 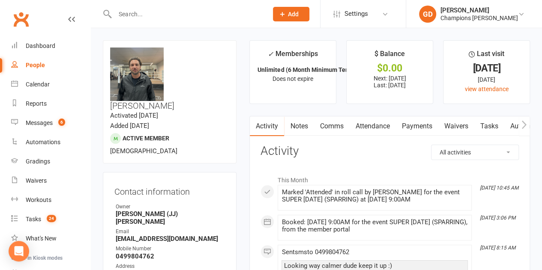 What do you see at coordinates (389, 178) in the screenshot?
I see `li: This Month` at bounding box center [389, 178].